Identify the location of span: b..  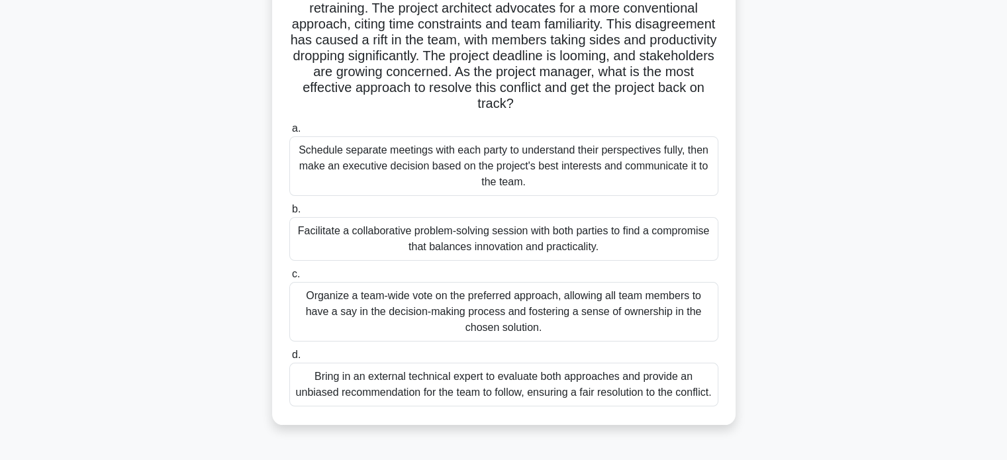
(296, 209).